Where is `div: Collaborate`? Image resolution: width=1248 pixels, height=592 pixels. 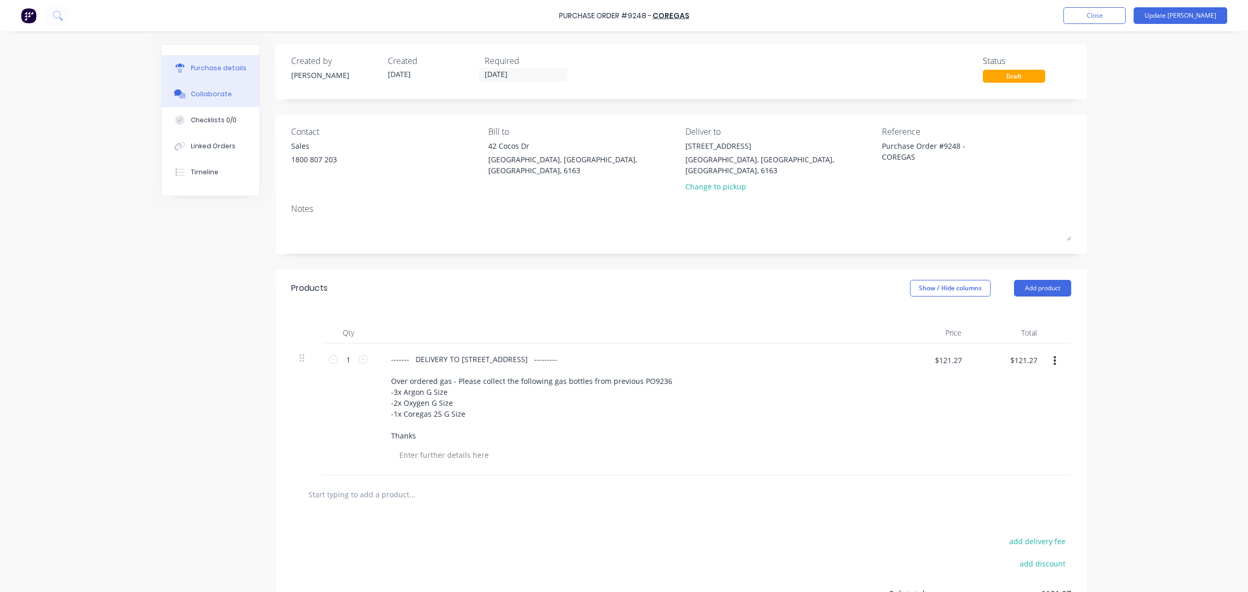 div: Collaborate is located at coordinates (211, 94).